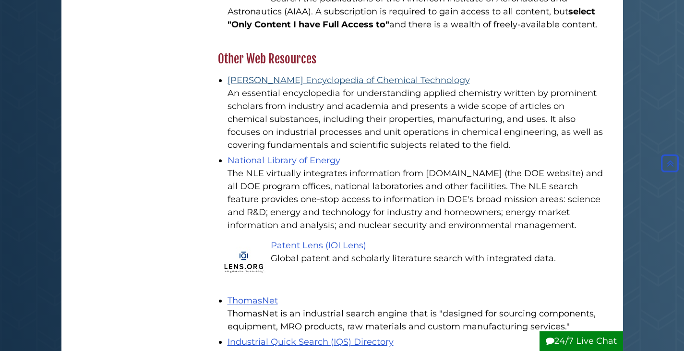 The width and height of the screenshot is (684, 351). Describe the element at coordinates (670, 163) in the screenshot. I see `a: Back to Top` at that location.